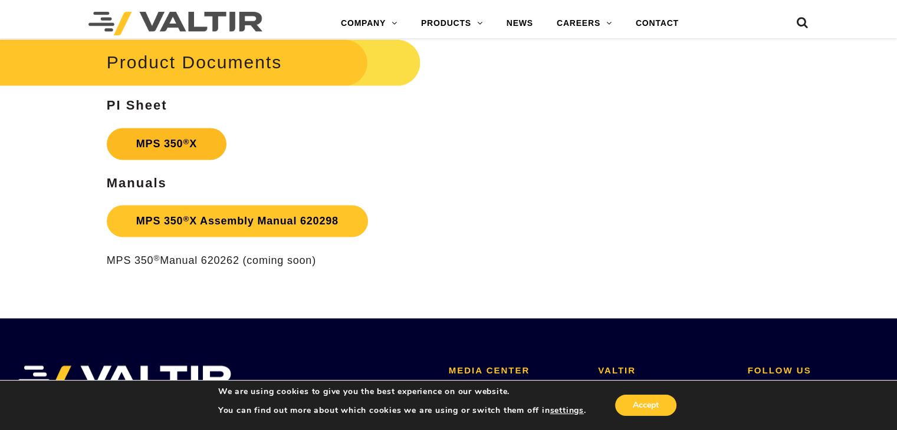 The width and height of the screenshot is (897, 430). What do you see at coordinates (175, 24) in the screenshot?
I see `img: Valtir` at bounding box center [175, 24].